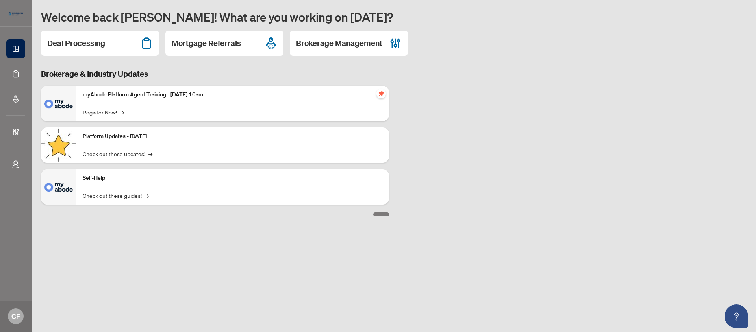 Image resolution: width=756 pixels, height=332 pixels. What do you see at coordinates (233, 178) in the screenshot?
I see `p: Self-Help` at bounding box center [233, 178].